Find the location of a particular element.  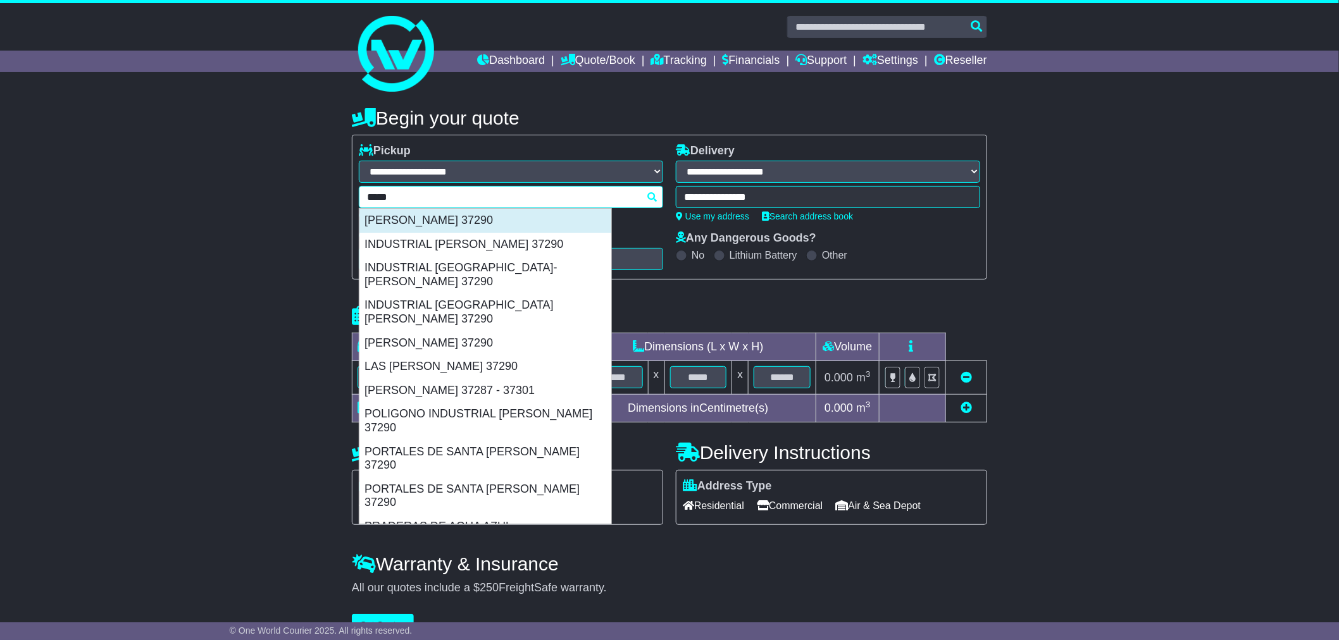

a: Support is located at coordinates (821, 61).